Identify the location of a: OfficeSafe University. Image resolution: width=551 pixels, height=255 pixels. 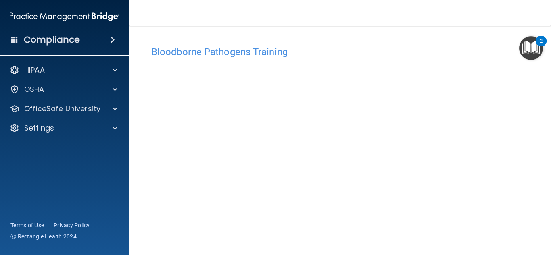
(63, 109).